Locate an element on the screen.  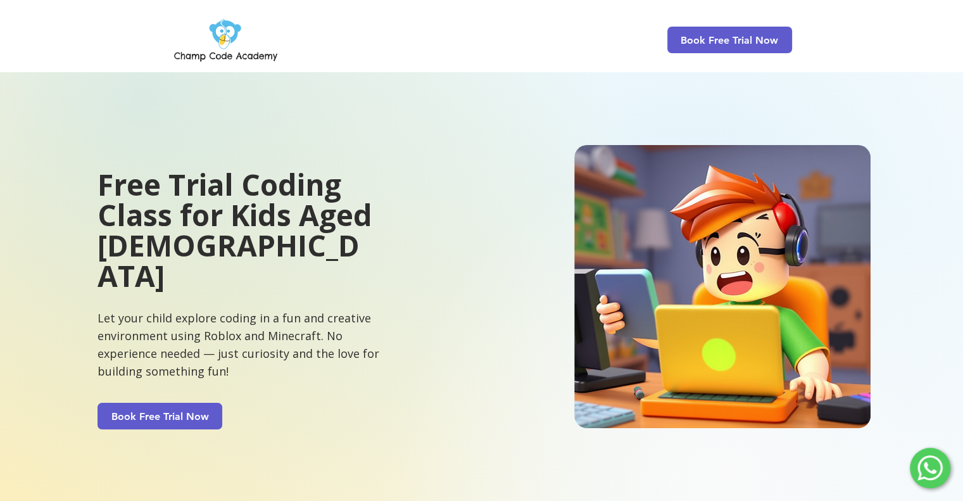
img: Champ Code Academy Logo PNG.png is located at coordinates (226, 40).